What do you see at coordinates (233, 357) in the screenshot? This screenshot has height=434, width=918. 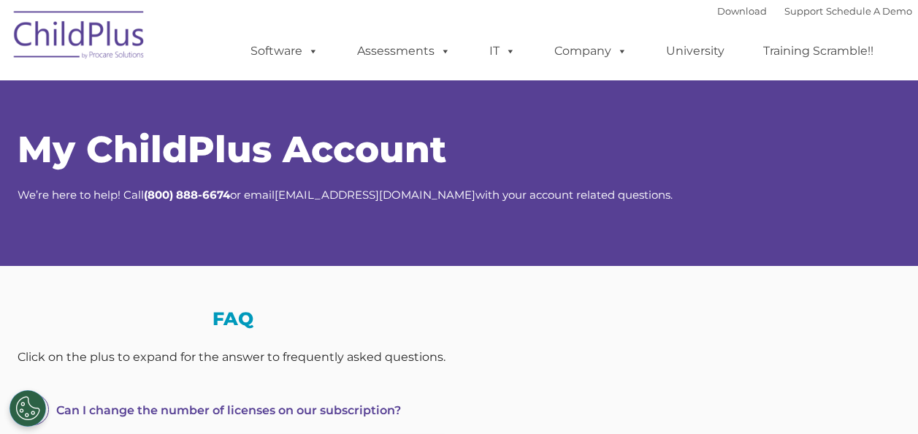 I see `div: Click on the plus to expand for the answer to frequently asked questions.` at bounding box center [233, 357].